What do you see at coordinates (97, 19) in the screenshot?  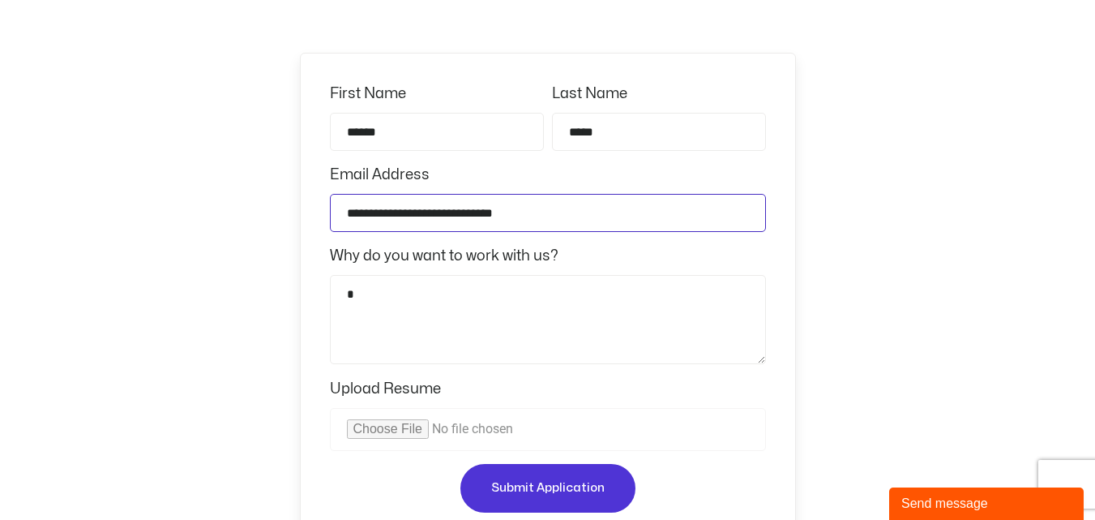 I see `div: Send message` at bounding box center [97, 19].